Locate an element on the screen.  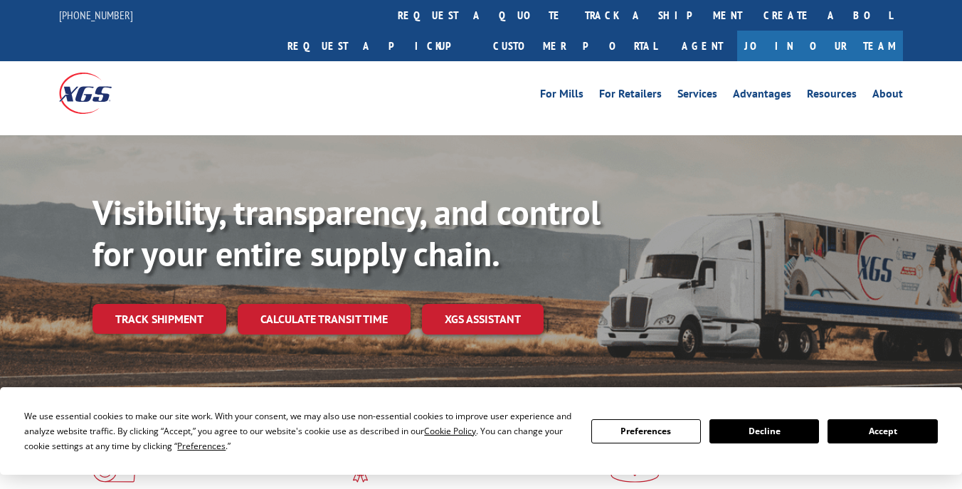
a: Calculate transit time is located at coordinates (324, 319).